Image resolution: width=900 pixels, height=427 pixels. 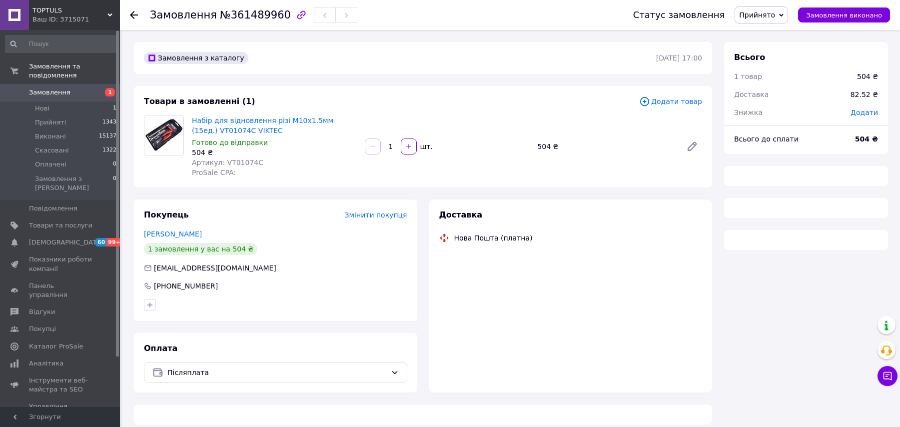 What do you see at coordinates (262, 125) in the screenshot?
I see `a: Набір для відновлення різі М10x1.5мм (15ед.) VT01074C VIKTEC` at bounding box center [262, 125].